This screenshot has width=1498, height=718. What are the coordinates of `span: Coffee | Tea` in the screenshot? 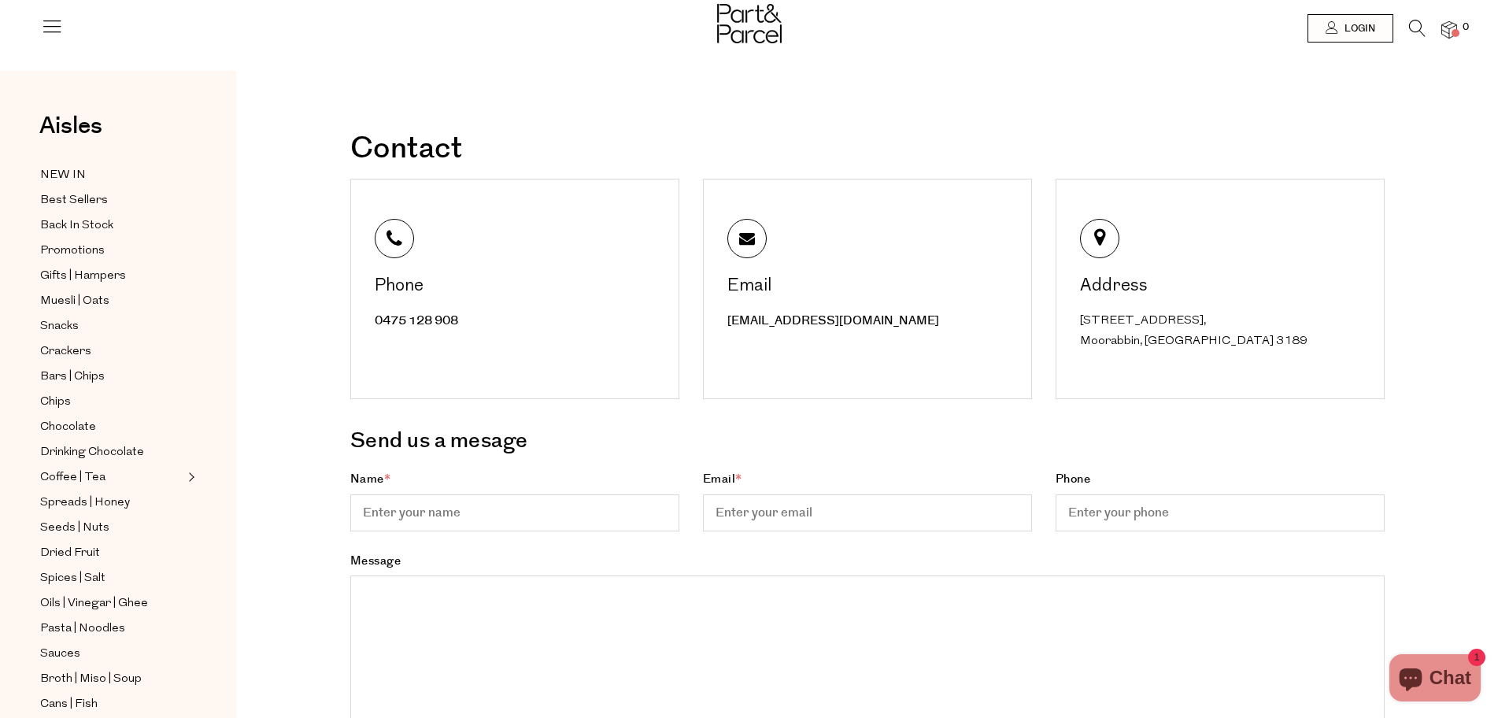 It's located at (72, 478).